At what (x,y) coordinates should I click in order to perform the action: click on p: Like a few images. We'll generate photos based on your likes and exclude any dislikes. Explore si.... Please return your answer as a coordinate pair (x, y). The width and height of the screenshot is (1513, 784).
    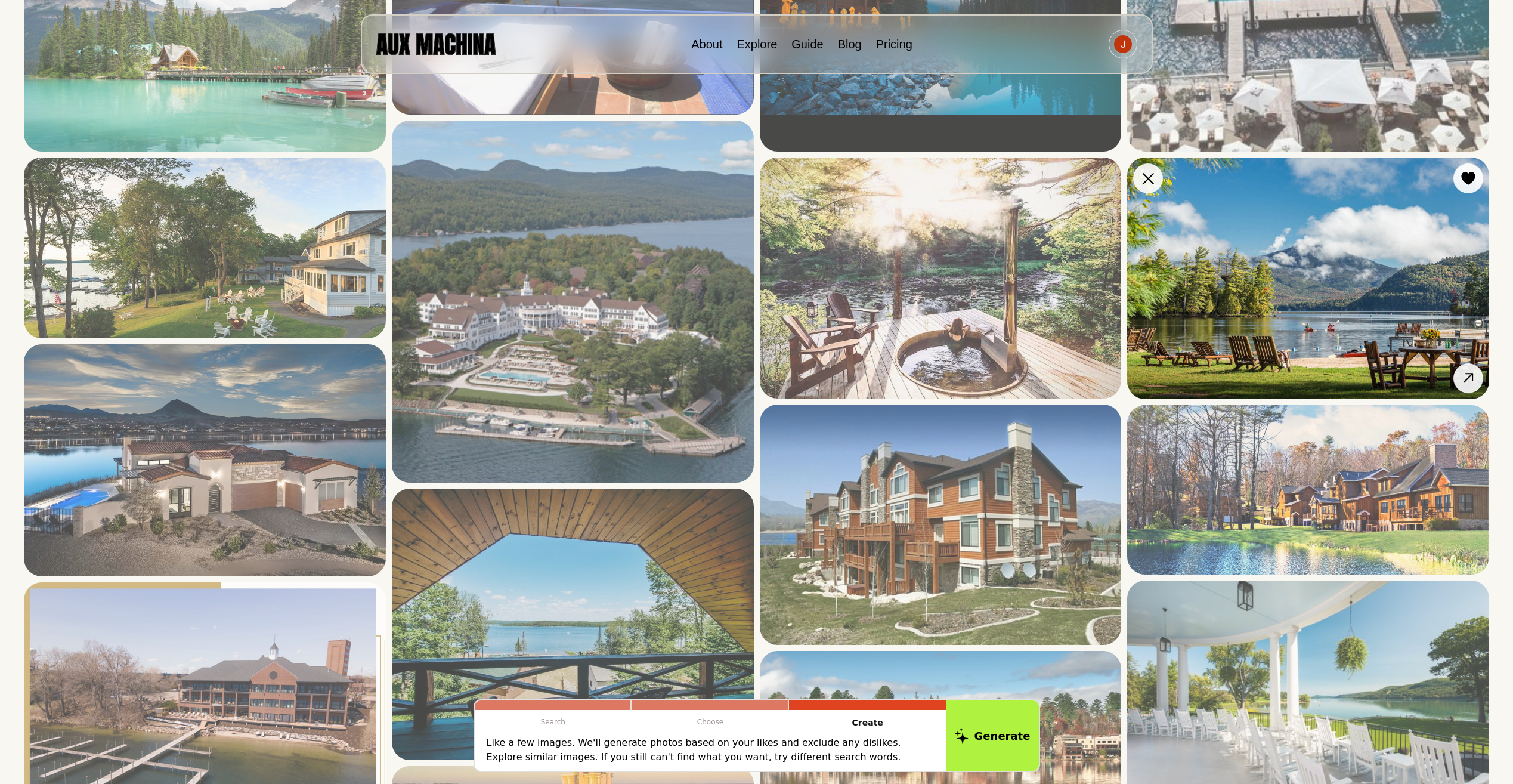
    Looking at the image, I should click on (710, 750).